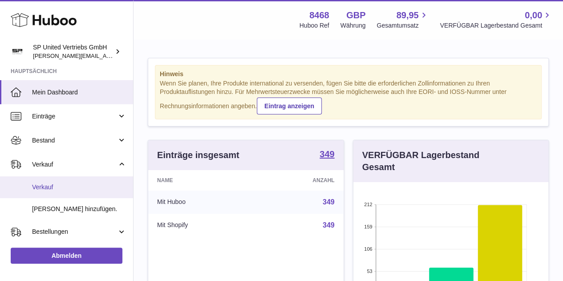 This screenshot has width=563, height=281. What do you see at coordinates (74, 140) in the screenshot?
I see `span: Bestand` at bounding box center [74, 140].